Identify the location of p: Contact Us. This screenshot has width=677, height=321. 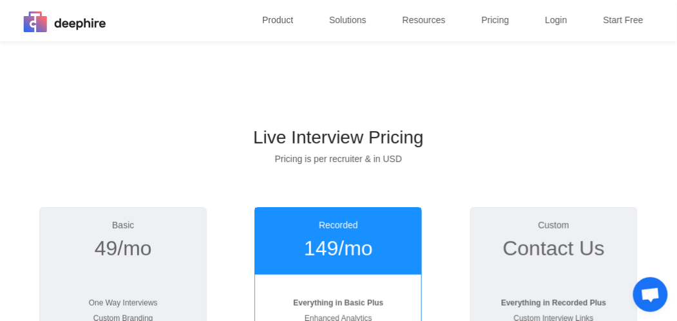
(554, 249).